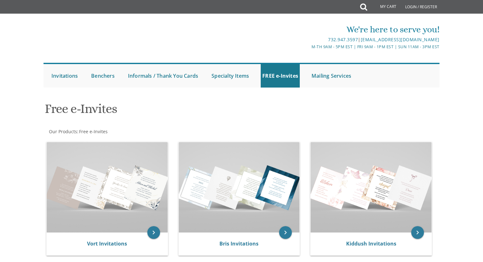 The height and width of the screenshot is (262, 483). What do you see at coordinates (230, 76) in the screenshot?
I see `a: Specialty Items` at bounding box center [230, 76].